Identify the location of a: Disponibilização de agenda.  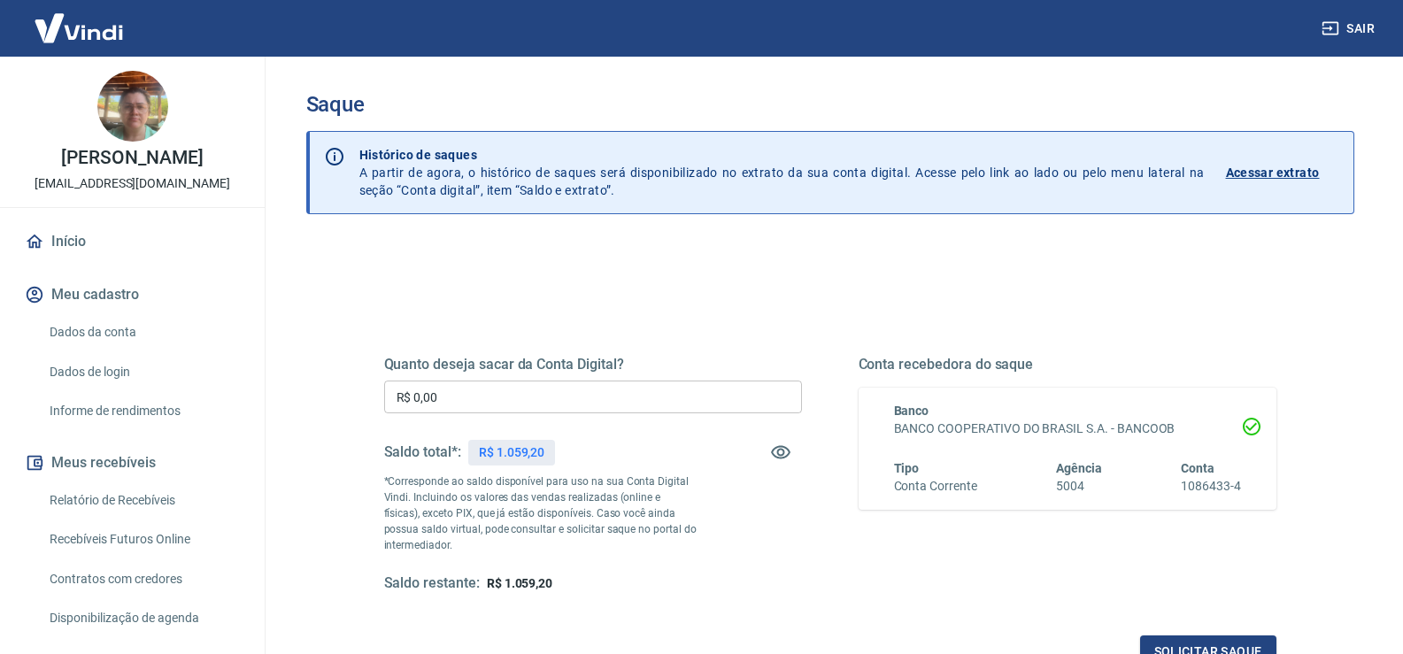
(143, 618).